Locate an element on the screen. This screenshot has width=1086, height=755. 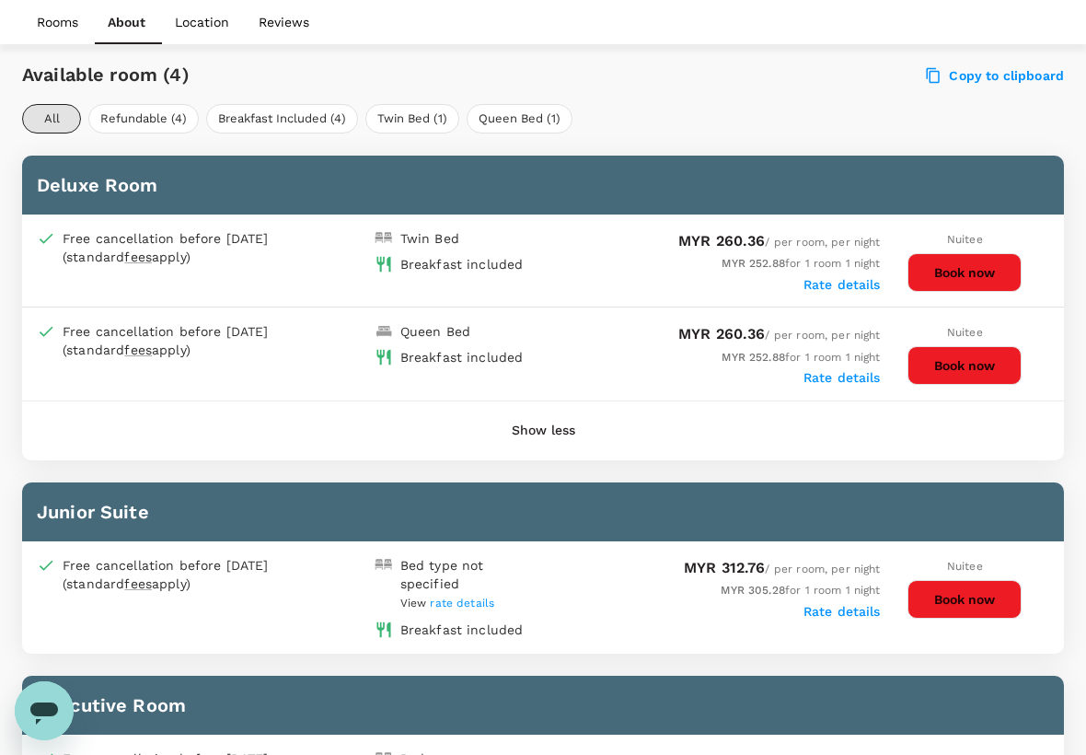
label: Copy to clipboard is located at coordinates (995, 75).